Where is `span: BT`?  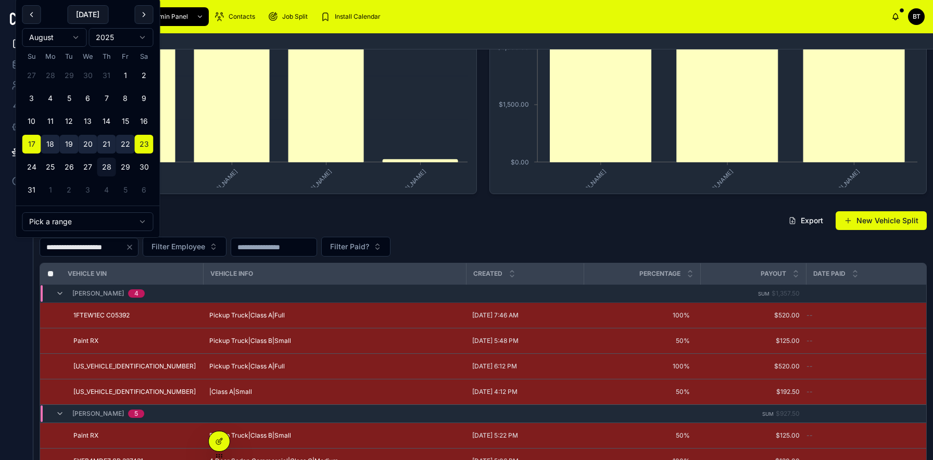
span: BT is located at coordinates (916, 17).